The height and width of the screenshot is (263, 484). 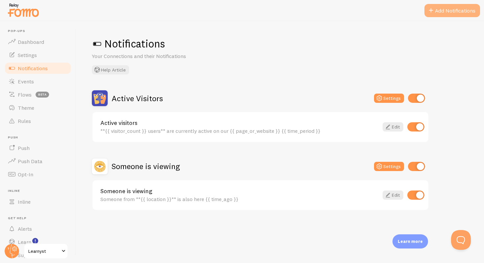 I want to click on a: Events, so click(x=38, y=81).